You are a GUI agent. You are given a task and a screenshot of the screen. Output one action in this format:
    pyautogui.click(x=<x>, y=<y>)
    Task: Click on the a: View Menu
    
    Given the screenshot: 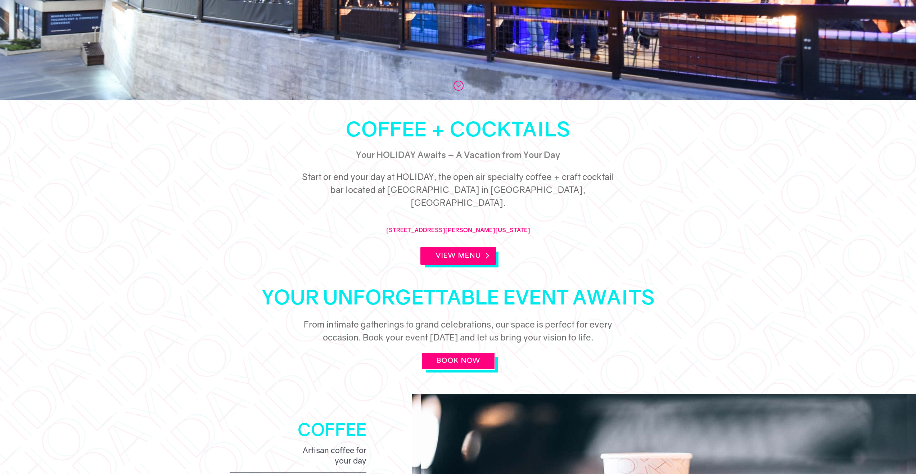 What is the action you would take?
    pyautogui.click(x=458, y=256)
    